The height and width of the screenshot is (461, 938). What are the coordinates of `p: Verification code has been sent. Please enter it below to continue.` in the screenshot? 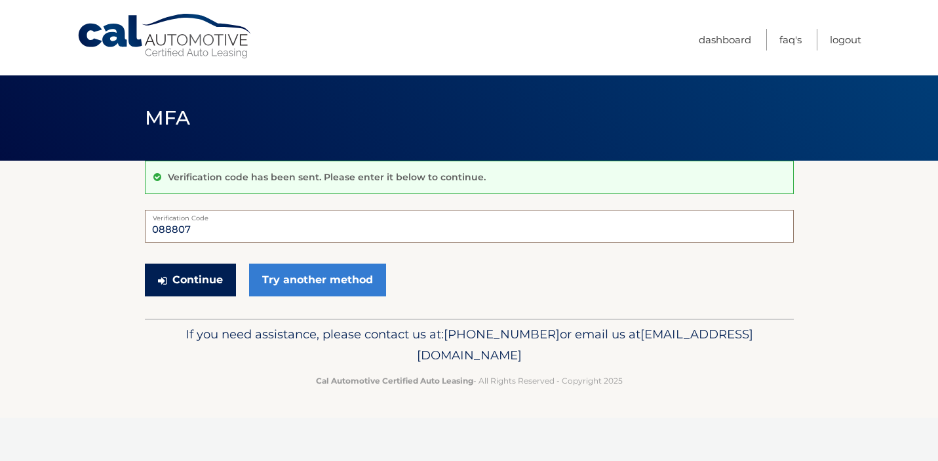 It's located at (327, 177).